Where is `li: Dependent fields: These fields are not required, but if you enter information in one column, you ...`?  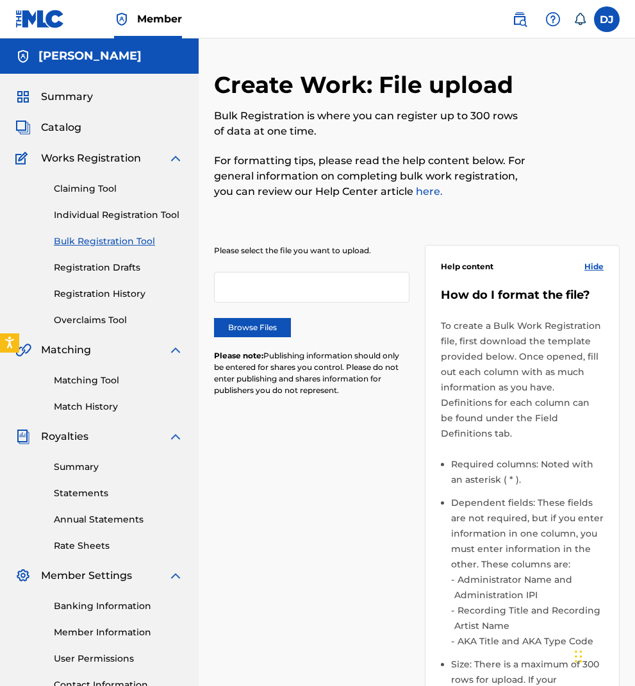 li: Dependent fields: These fields are not required, but if you enter information in one column, you ... is located at coordinates (527, 575).